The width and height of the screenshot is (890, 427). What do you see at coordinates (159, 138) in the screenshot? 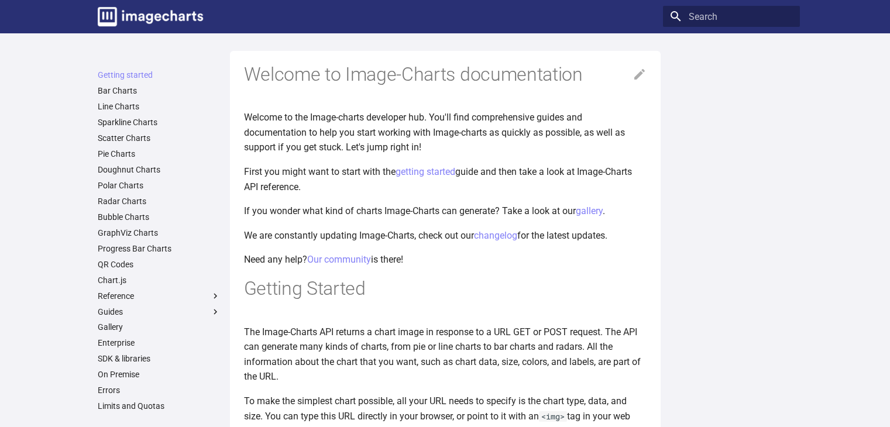
I see `a: Scatter Charts` at bounding box center [159, 138].